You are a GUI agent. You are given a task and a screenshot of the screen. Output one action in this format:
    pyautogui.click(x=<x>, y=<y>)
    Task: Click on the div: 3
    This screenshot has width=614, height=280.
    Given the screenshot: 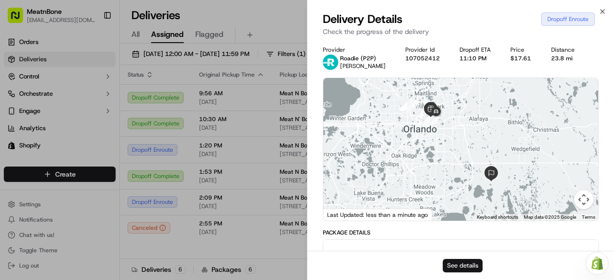 What is the action you would take?
    pyautogui.click(x=407, y=105)
    